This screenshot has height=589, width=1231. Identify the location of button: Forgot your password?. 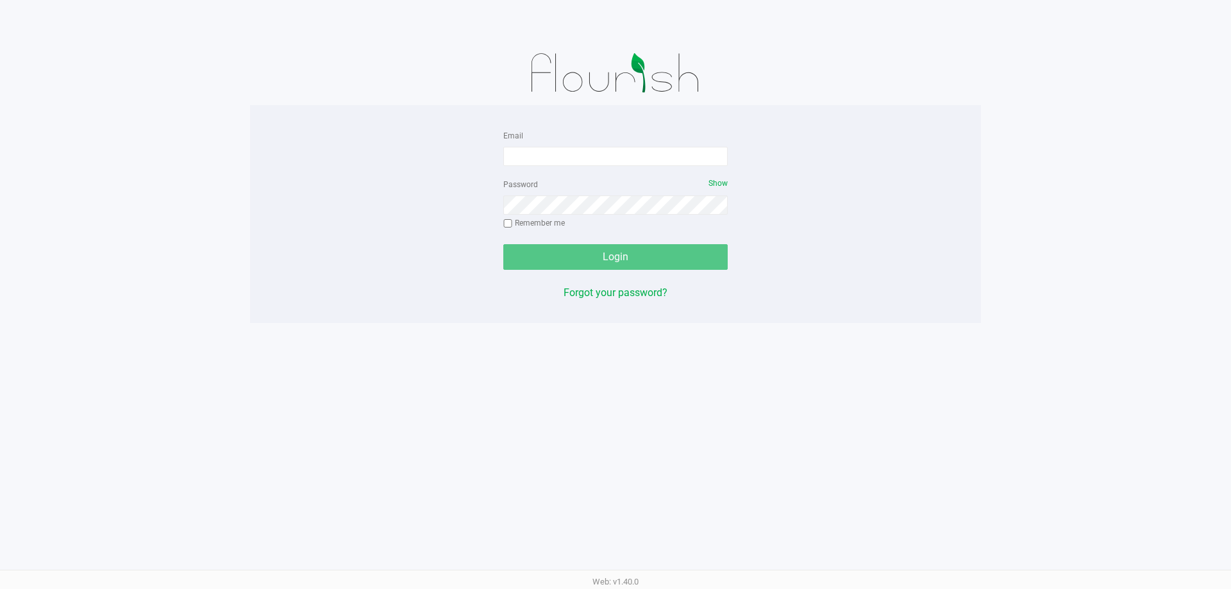
(616, 293).